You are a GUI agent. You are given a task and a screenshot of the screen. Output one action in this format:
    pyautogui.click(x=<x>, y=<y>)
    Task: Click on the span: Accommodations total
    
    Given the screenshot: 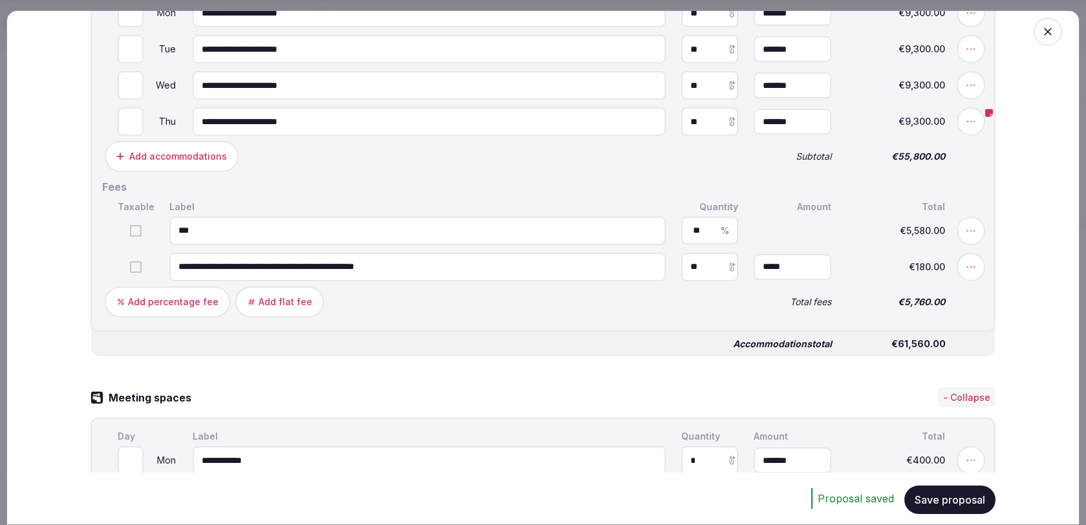 What is the action you would take?
    pyautogui.click(x=782, y=344)
    